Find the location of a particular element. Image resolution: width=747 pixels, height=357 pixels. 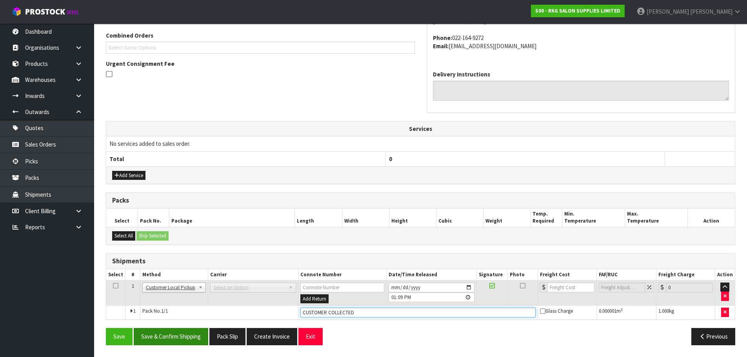

button: Add Return is located at coordinates (314, 299).